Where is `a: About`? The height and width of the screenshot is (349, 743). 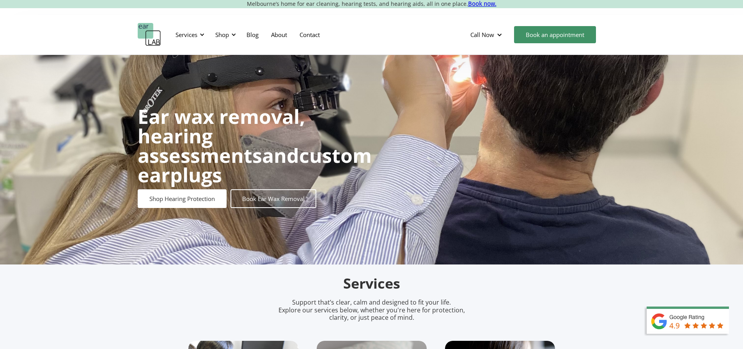 a: About is located at coordinates (279, 35).